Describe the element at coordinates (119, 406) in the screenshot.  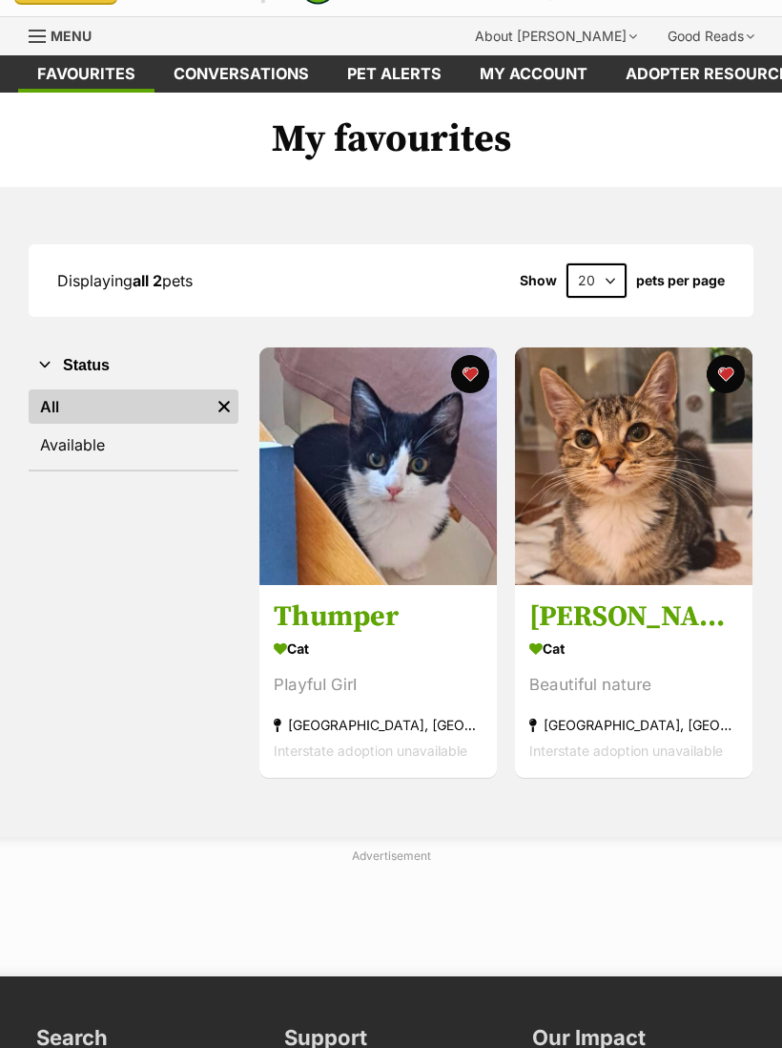
I see `a: All` at that location.